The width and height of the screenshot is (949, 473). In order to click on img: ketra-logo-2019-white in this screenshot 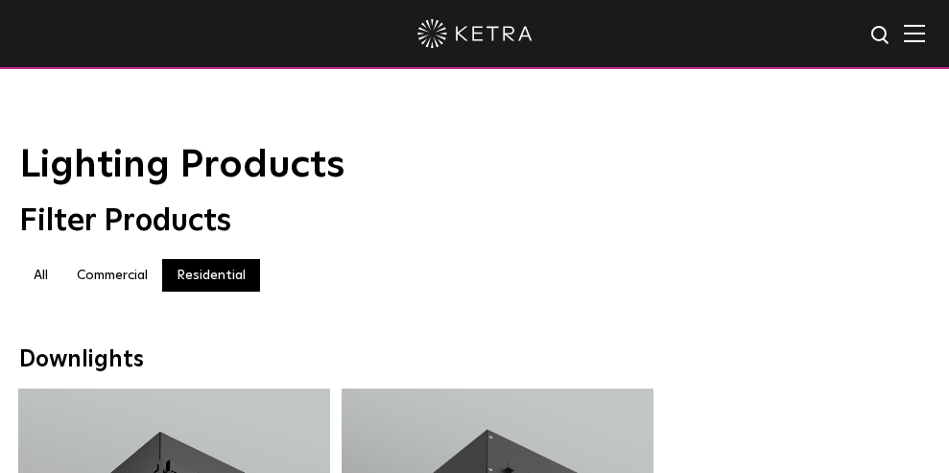, I will do `click(475, 34)`.